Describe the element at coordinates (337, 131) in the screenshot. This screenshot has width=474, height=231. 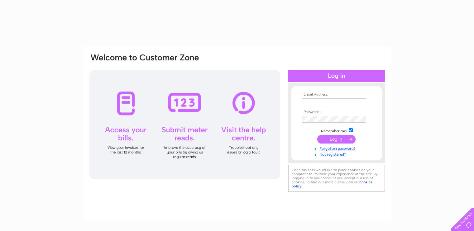
I see `td: Remember me?` at that location.